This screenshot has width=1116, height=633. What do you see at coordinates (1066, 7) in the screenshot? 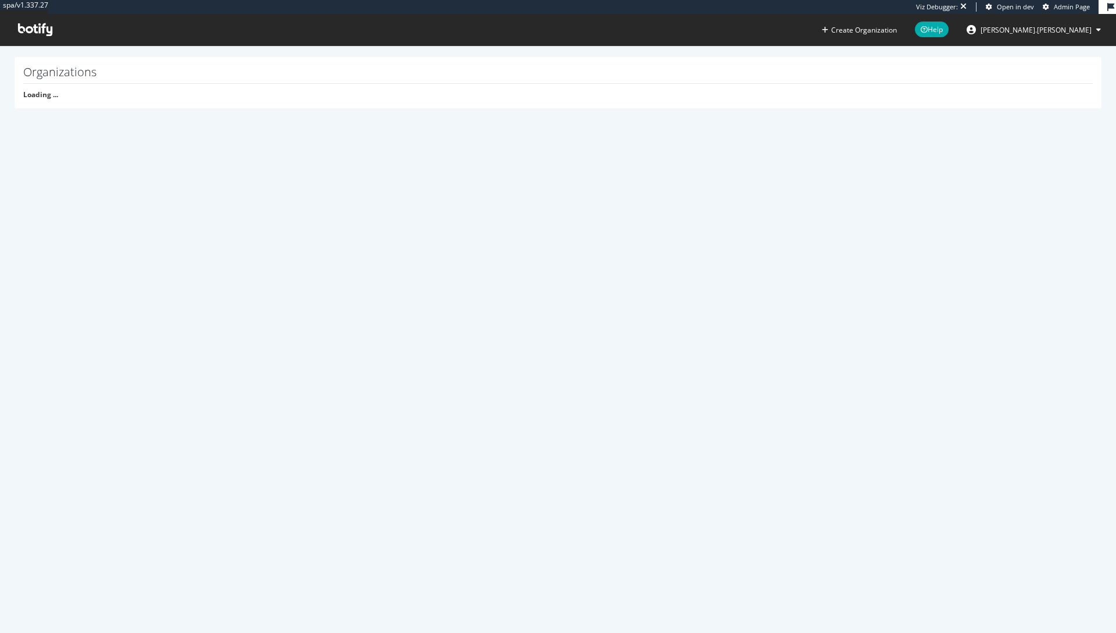
I see `a: Admin Page` at bounding box center [1066, 7].